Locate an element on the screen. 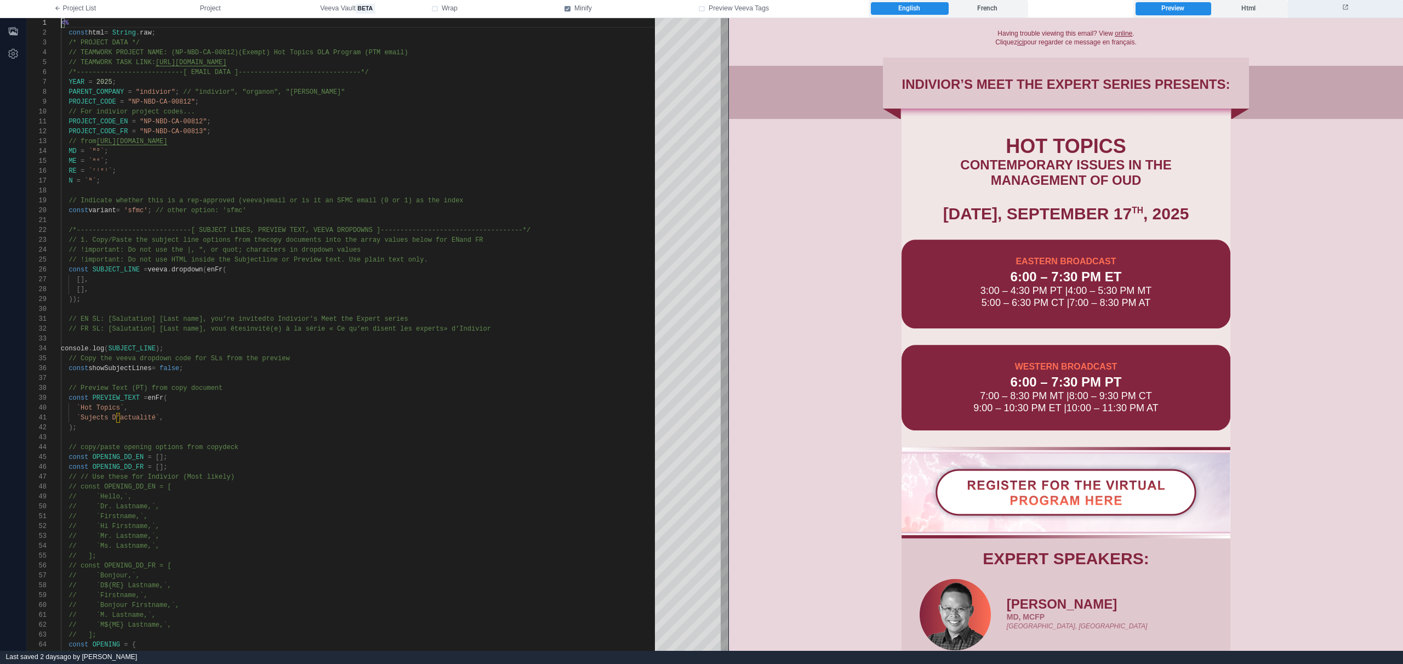 Image resolution: width=1403 pixels, height=664 pixels. div: HOT TOPICS is located at coordinates (337, 128).